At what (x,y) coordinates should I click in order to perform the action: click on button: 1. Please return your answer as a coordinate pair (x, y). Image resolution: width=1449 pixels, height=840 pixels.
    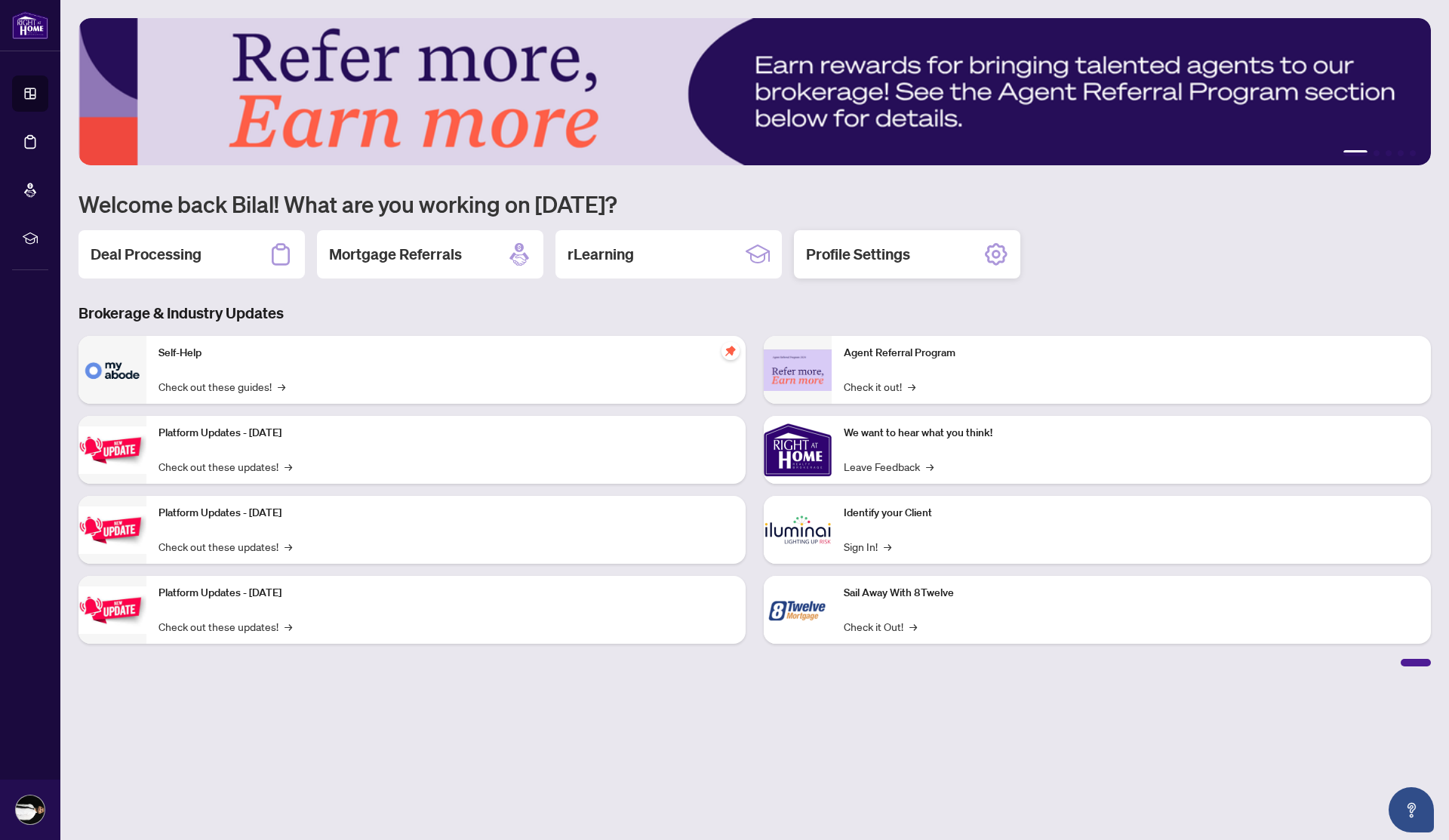
    Looking at the image, I should click on (1356, 153).